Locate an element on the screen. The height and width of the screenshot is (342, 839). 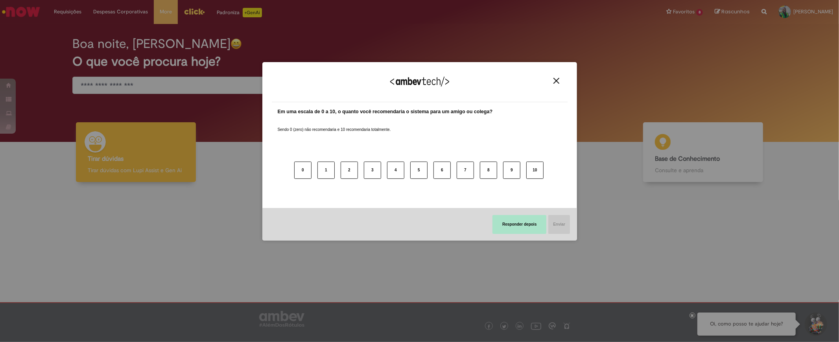
button: 1 is located at coordinates (326, 170).